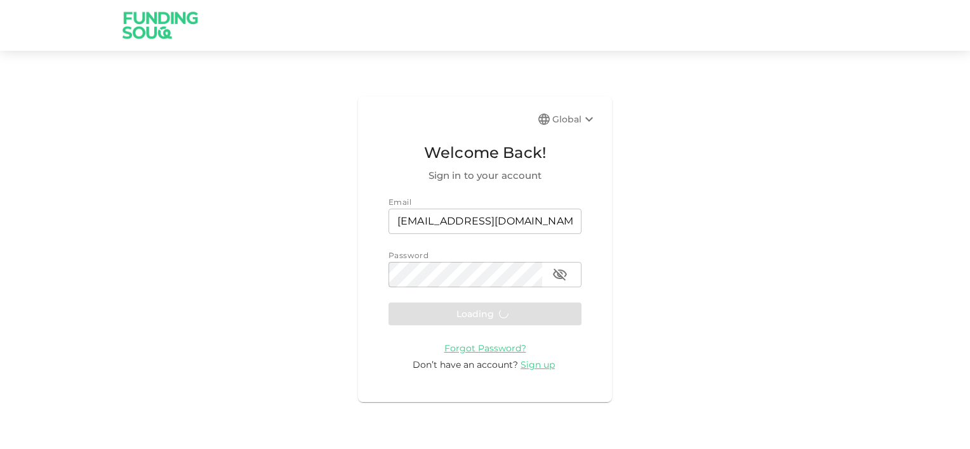 The height and width of the screenshot is (449, 970). Describe the element at coordinates (485, 348) in the screenshot. I see `span: Forgot Password?` at that location.